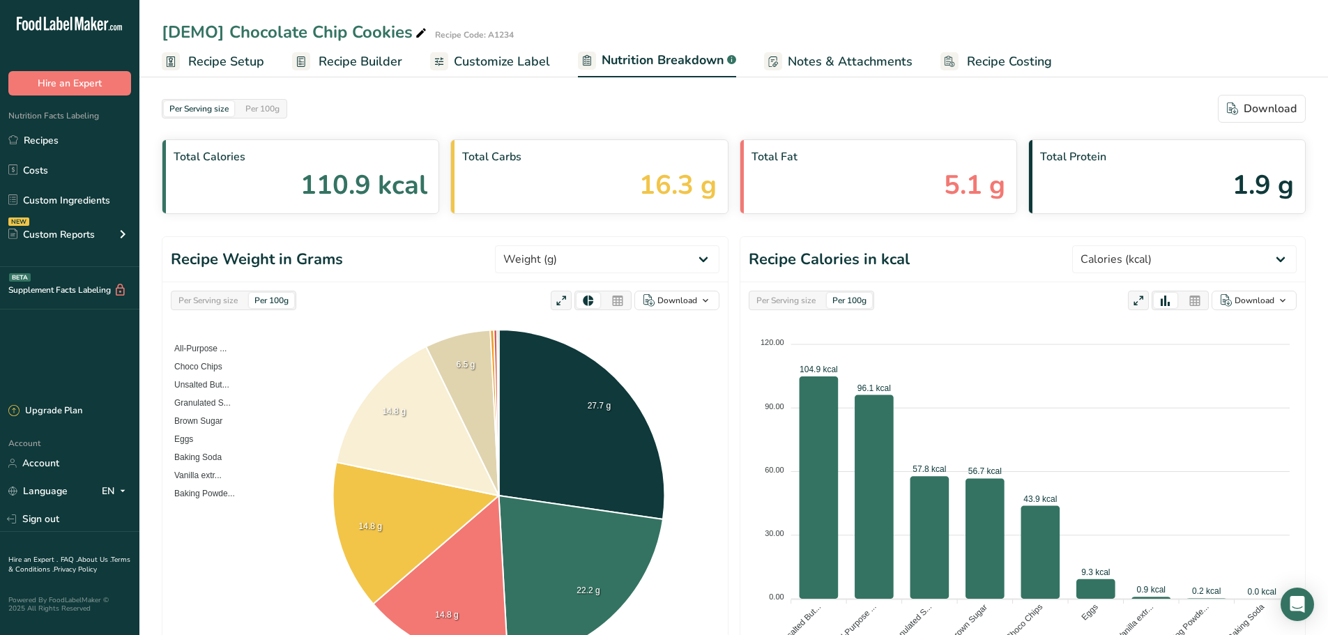  I want to click on h1: Recipe Weight in Grams, so click(257, 259).